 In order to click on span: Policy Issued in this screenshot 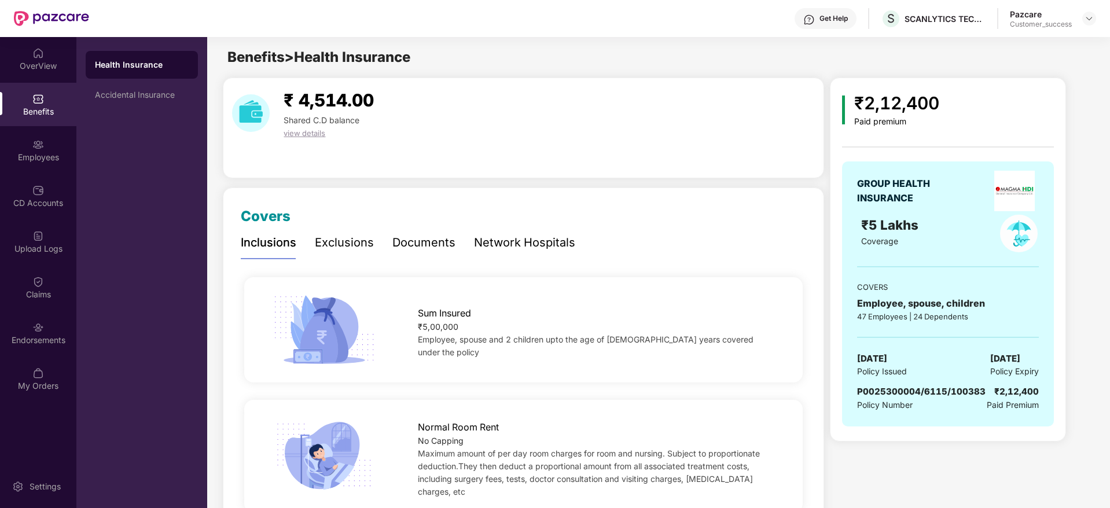, I will do `click(882, 372)`.